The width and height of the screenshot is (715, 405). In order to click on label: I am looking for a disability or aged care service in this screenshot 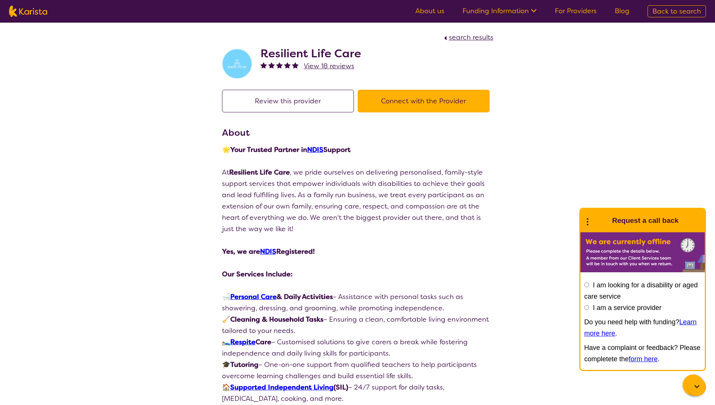, I will do `click(641, 291)`.